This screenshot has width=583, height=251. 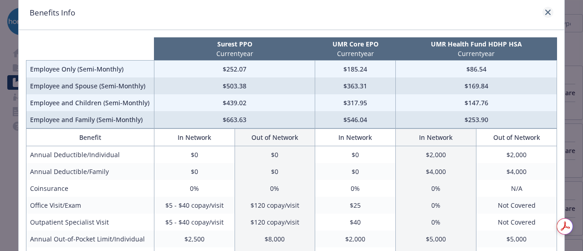 What do you see at coordinates (235, 120) in the screenshot?
I see `td: $663.63` at bounding box center [235, 120].